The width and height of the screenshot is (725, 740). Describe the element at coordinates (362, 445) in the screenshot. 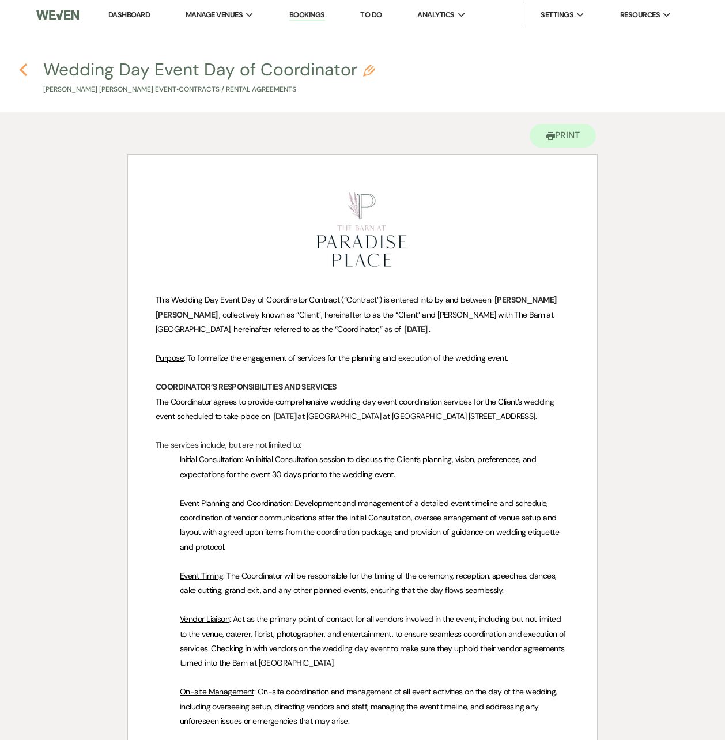

I see `p: The services include, but are not limited to:` at that location.